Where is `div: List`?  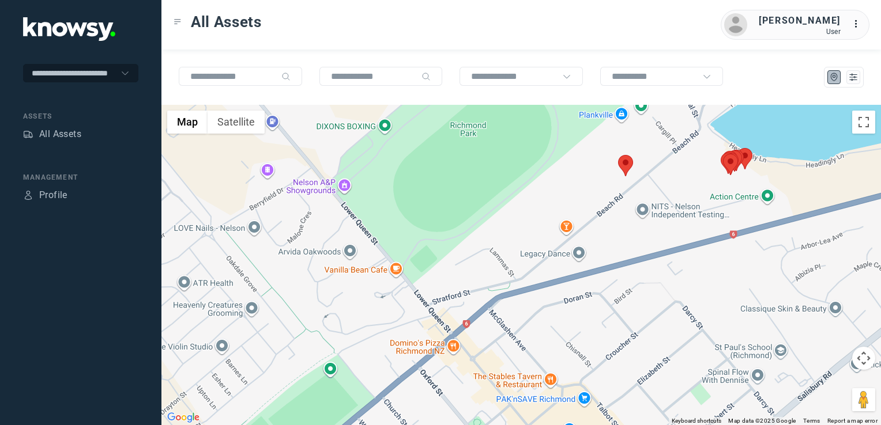 div: List is located at coordinates (853, 77).